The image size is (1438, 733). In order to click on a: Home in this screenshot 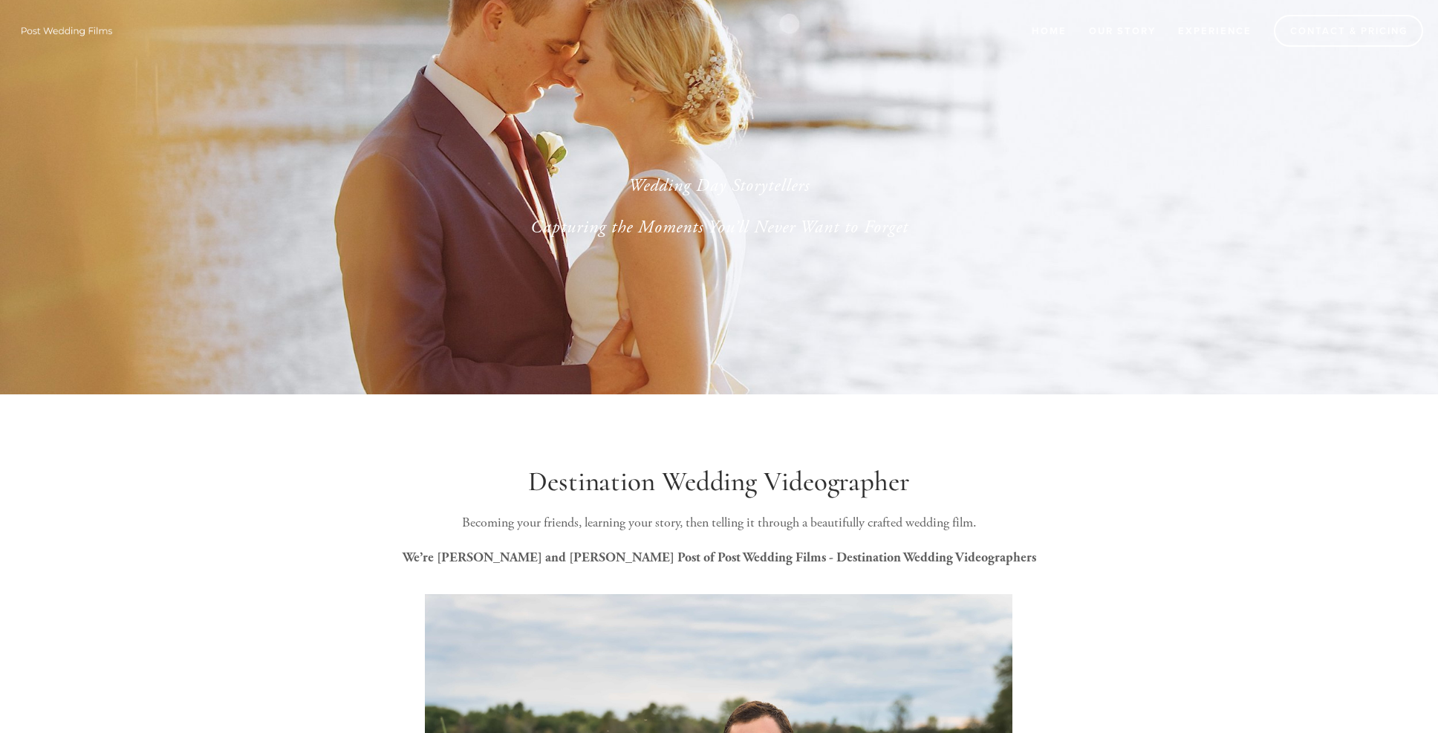, I will do `click(1049, 30)`.